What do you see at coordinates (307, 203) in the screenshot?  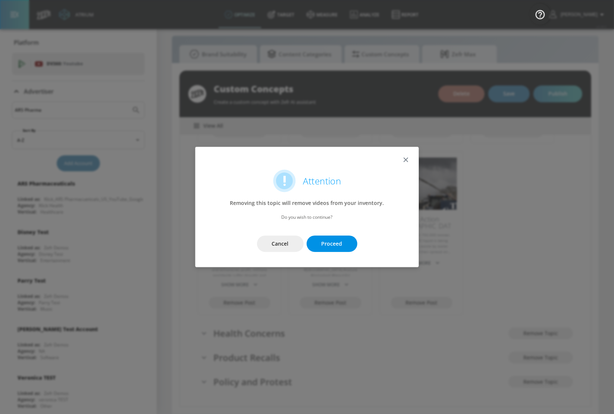 I see `p: Removing this topic will remove videos from your inventory.` at bounding box center [307, 203].